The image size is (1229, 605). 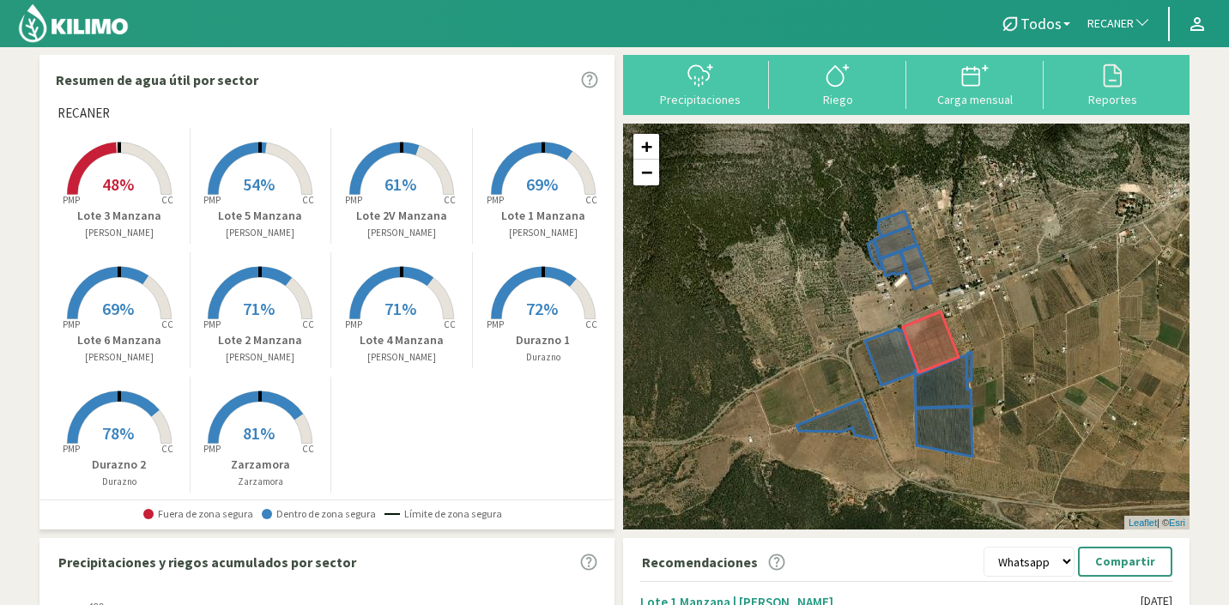 What do you see at coordinates (1113, 100) in the screenshot?
I see `div: Reportes` at bounding box center [1113, 100].